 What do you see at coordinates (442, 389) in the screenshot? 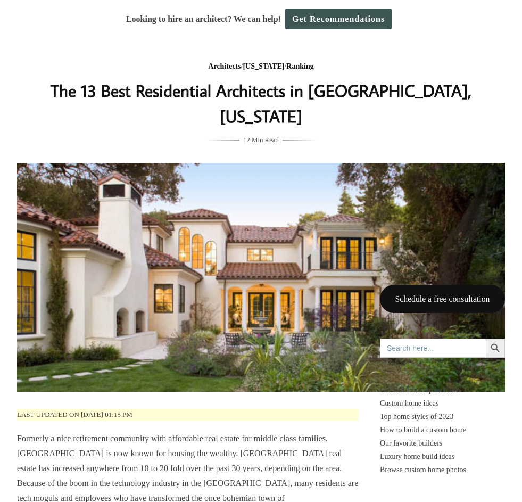
I see `p: Get bids from top builders` at bounding box center [442, 389].